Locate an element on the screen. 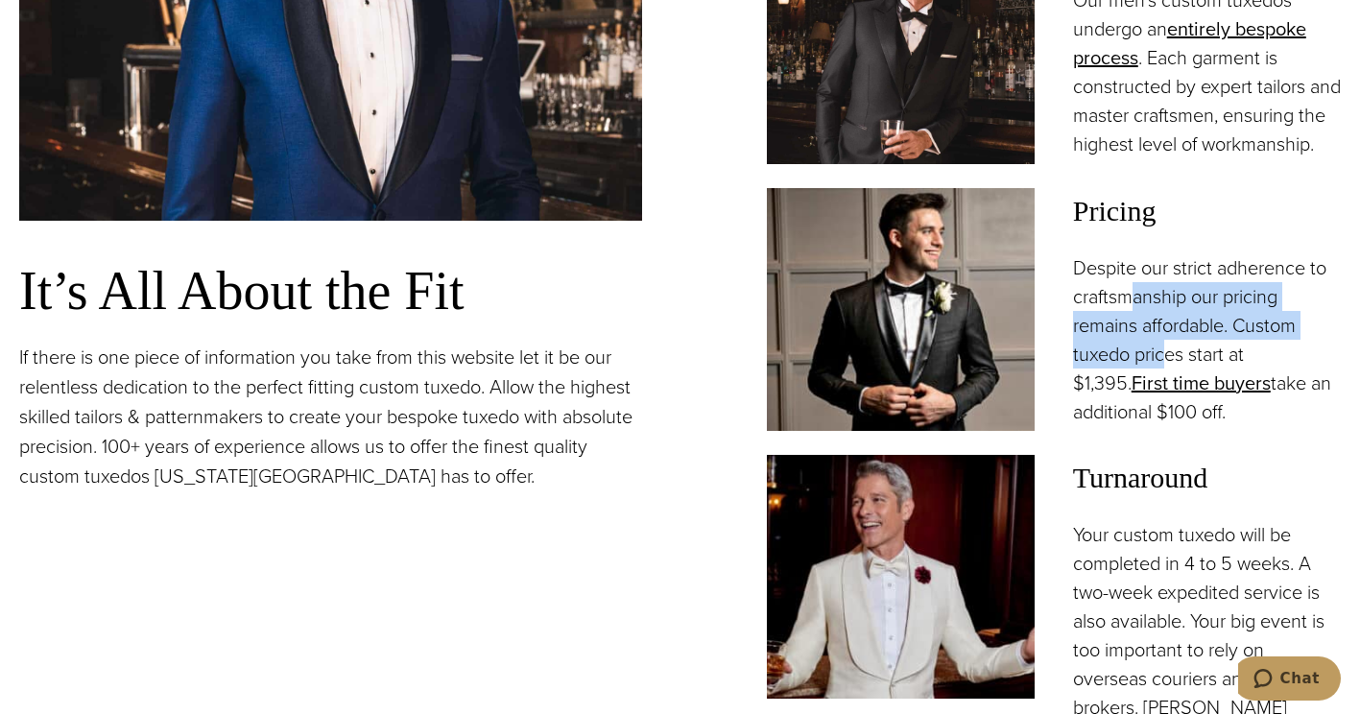 The height and width of the screenshot is (714, 1360). h3: It’s All About the Fit is located at coordinates (330, 291).